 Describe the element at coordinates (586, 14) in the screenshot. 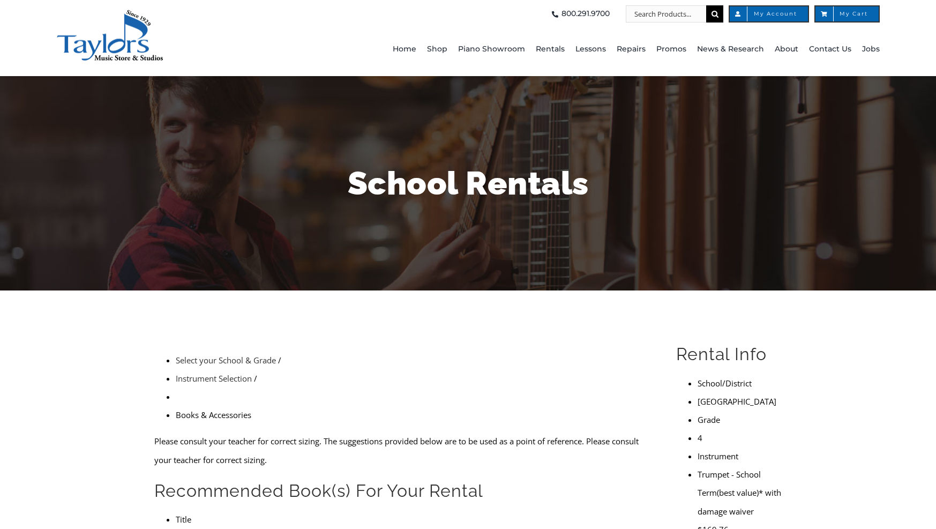

I see `span: 800.291.9700` at that location.